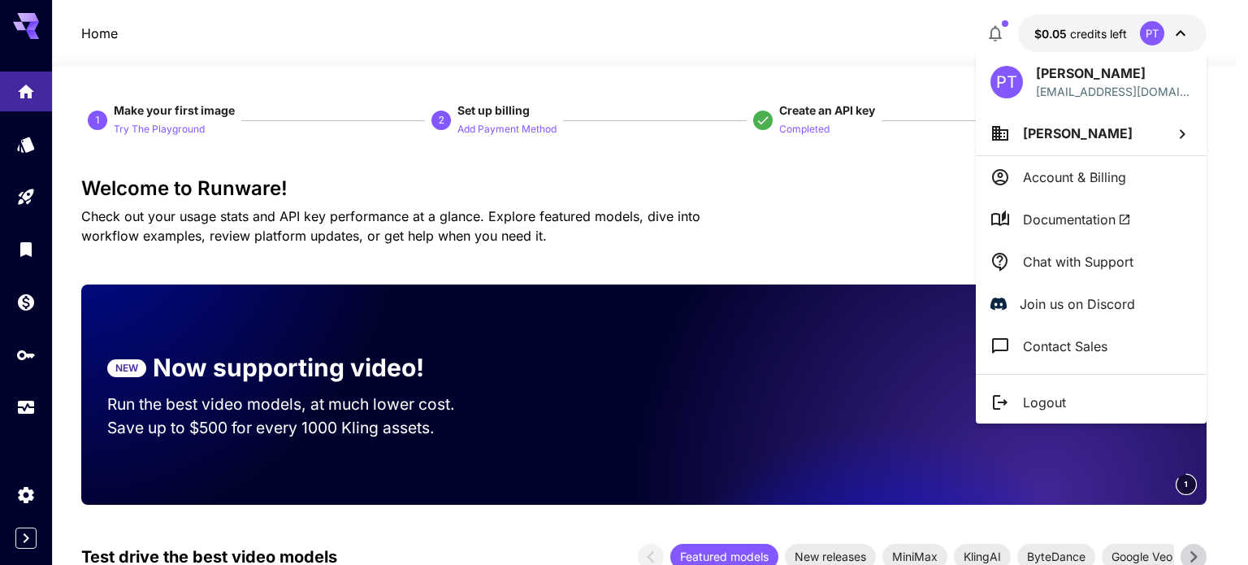 Image resolution: width=1248 pixels, height=565 pixels. I want to click on div: Chat Widget, so click(1207, 526).